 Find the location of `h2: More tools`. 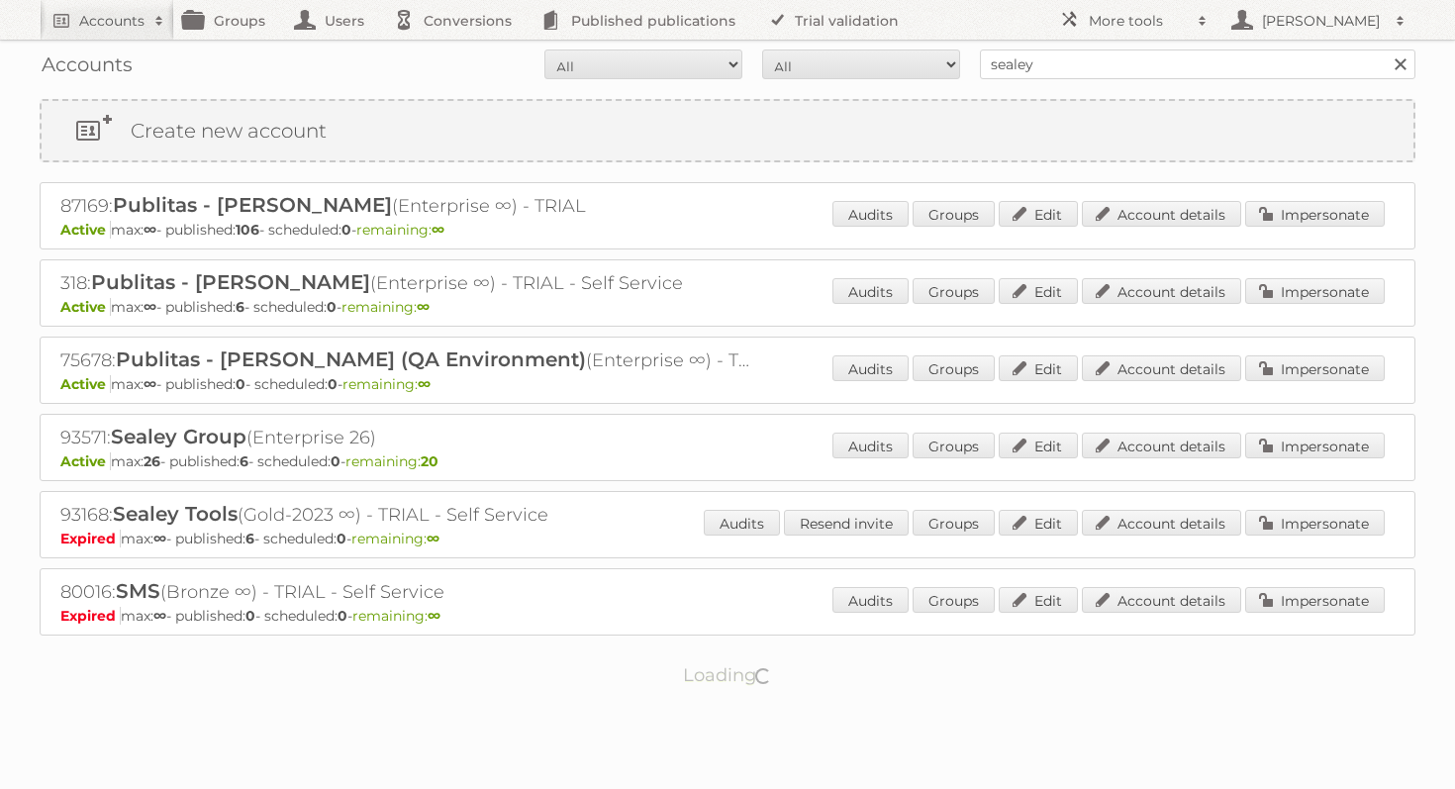

h2: More tools is located at coordinates (1138, 21).